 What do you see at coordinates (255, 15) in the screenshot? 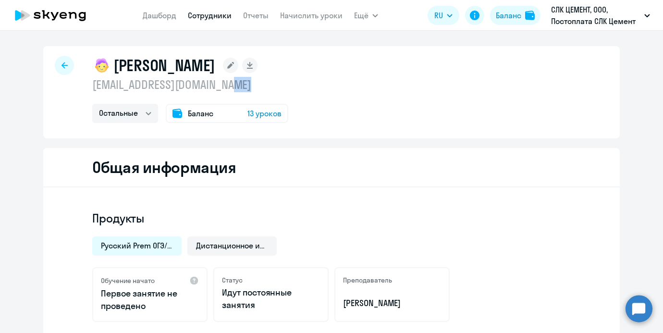
I see `a: Отчеты` at bounding box center [255, 15].